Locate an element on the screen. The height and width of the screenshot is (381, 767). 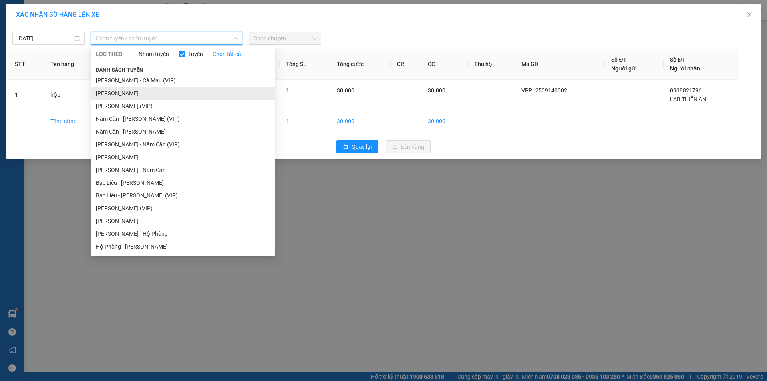
img: logo.jpg is located at coordinates (30, 30).